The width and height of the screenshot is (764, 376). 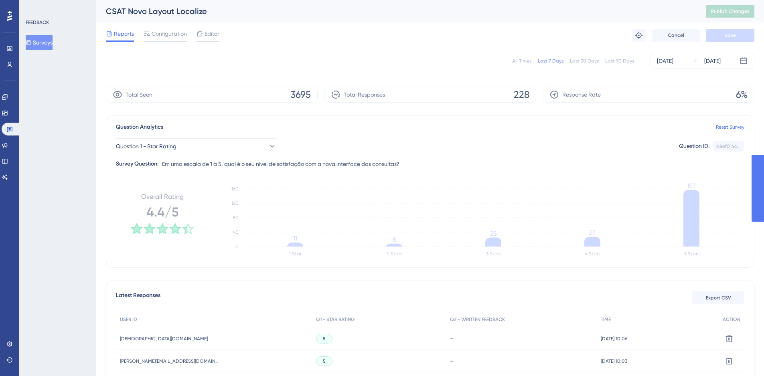 I want to click on tspan: 11, so click(x=295, y=238).